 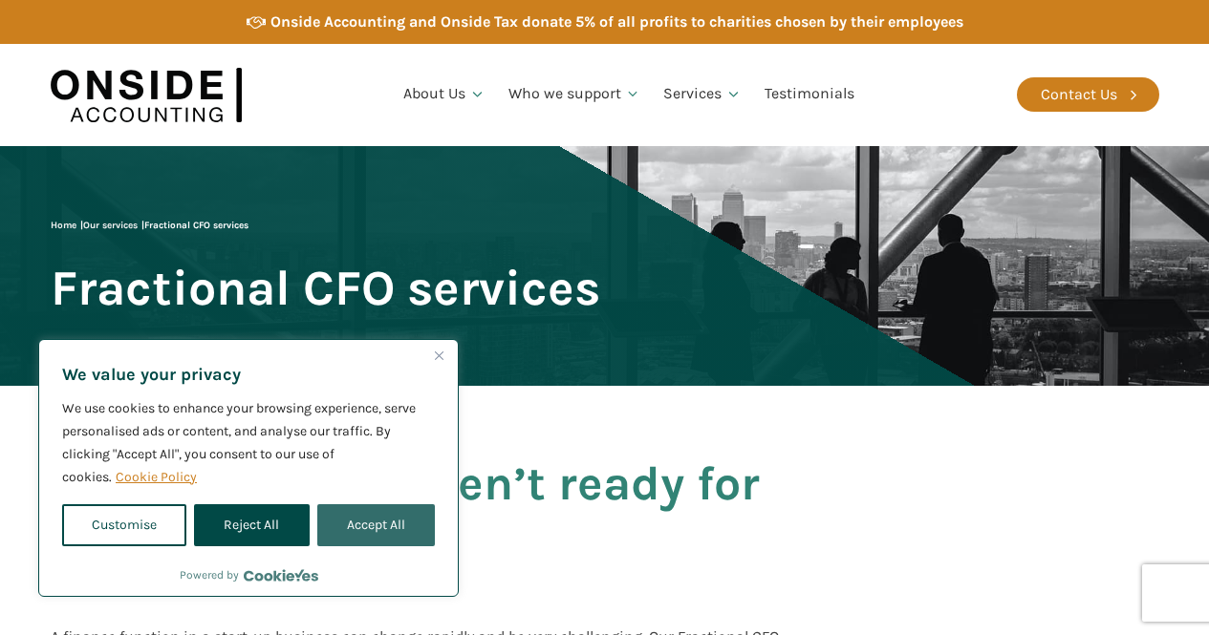 What do you see at coordinates (1087, 95) in the screenshot?
I see `a: Contact Us` at bounding box center [1087, 95].